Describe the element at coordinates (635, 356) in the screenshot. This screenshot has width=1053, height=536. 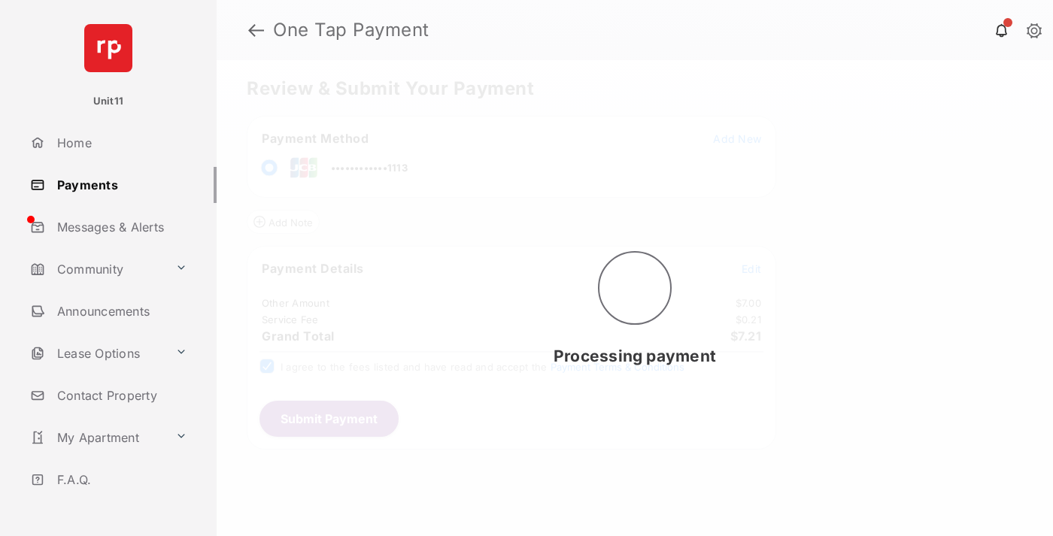
I see `span: Processing payment` at that location.